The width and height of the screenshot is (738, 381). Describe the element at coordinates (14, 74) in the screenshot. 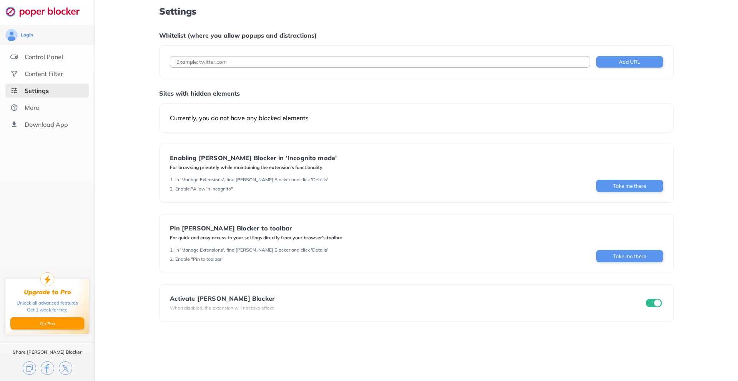

I see `img: social.svg` at that location.